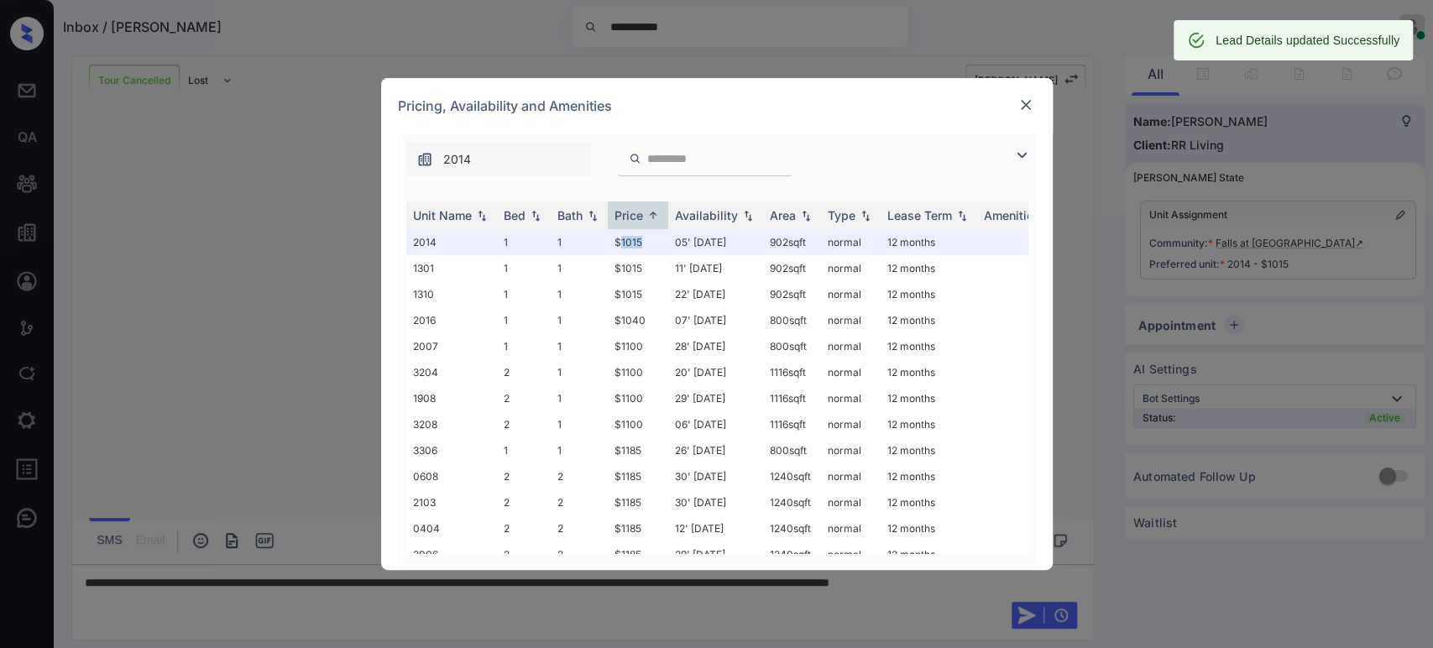 The image size is (1433, 648). I want to click on td: 1908, so click(452, 398).